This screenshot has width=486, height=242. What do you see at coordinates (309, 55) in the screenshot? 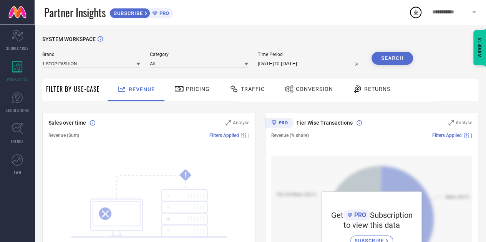
I see `span: Time Period` at bounding box center [309, 55].